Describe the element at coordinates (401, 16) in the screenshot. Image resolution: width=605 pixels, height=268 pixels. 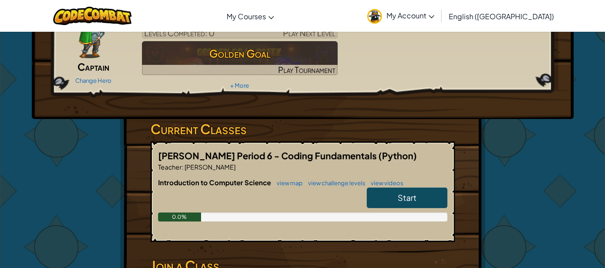
I see `a: My Account` at that location.